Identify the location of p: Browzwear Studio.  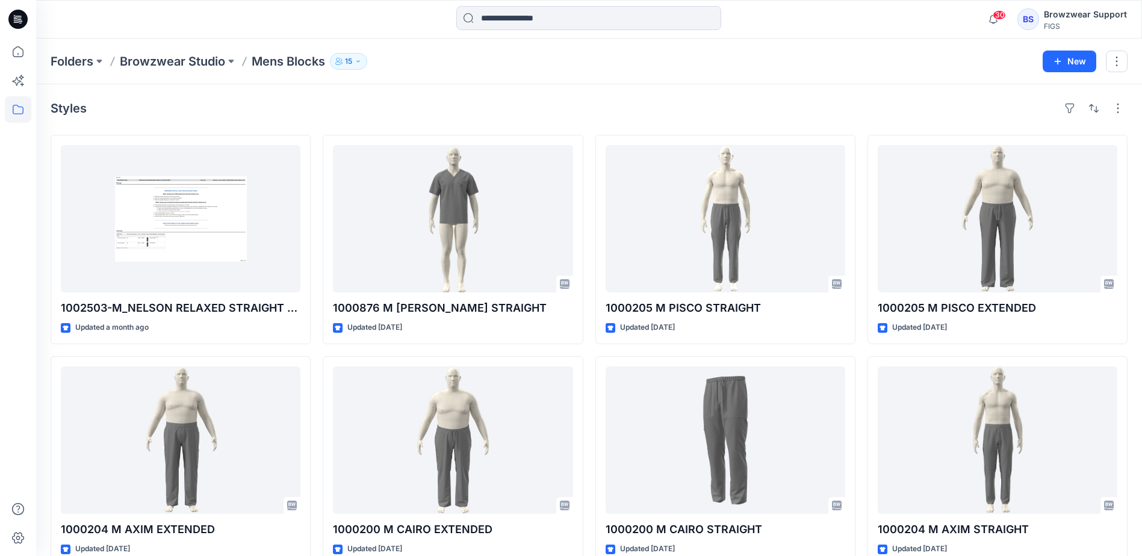
(172, 61).